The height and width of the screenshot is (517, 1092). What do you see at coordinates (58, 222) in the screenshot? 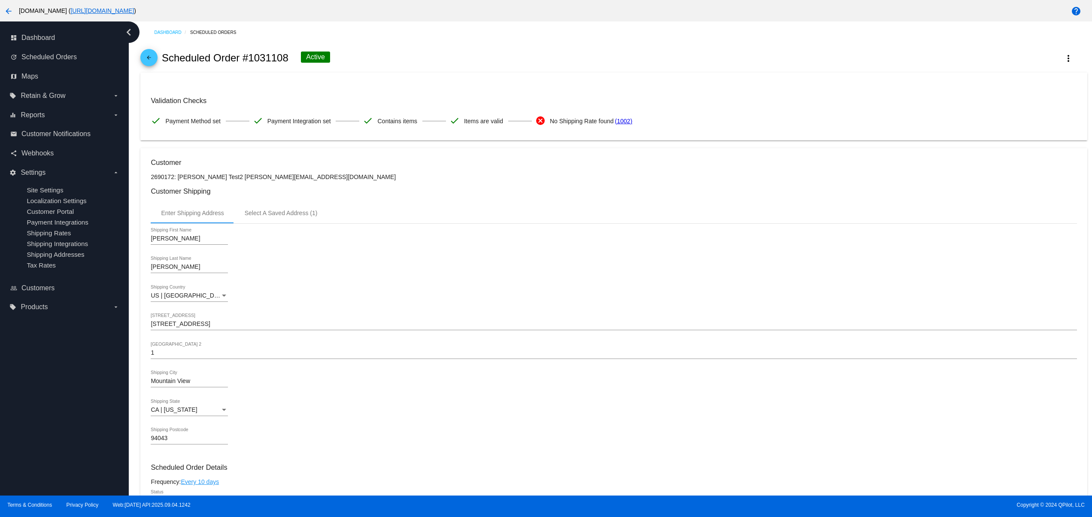
I see `span: Payment Integrations` at bounding box center [58, 222].